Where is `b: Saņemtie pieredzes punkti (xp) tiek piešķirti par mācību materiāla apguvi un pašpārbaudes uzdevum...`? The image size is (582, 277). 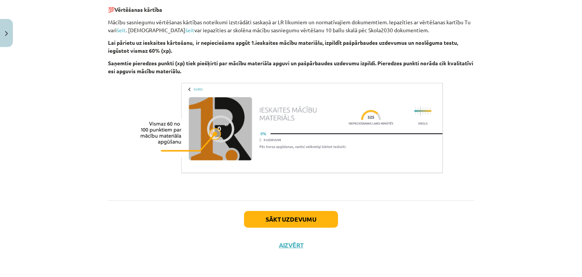
b: Saņemtie pieredzes punkti (xp) tiek piešķirti par mācību materiāla apguvi un pašpārbaudes uzdevum... is located at coordinates (291, 67).